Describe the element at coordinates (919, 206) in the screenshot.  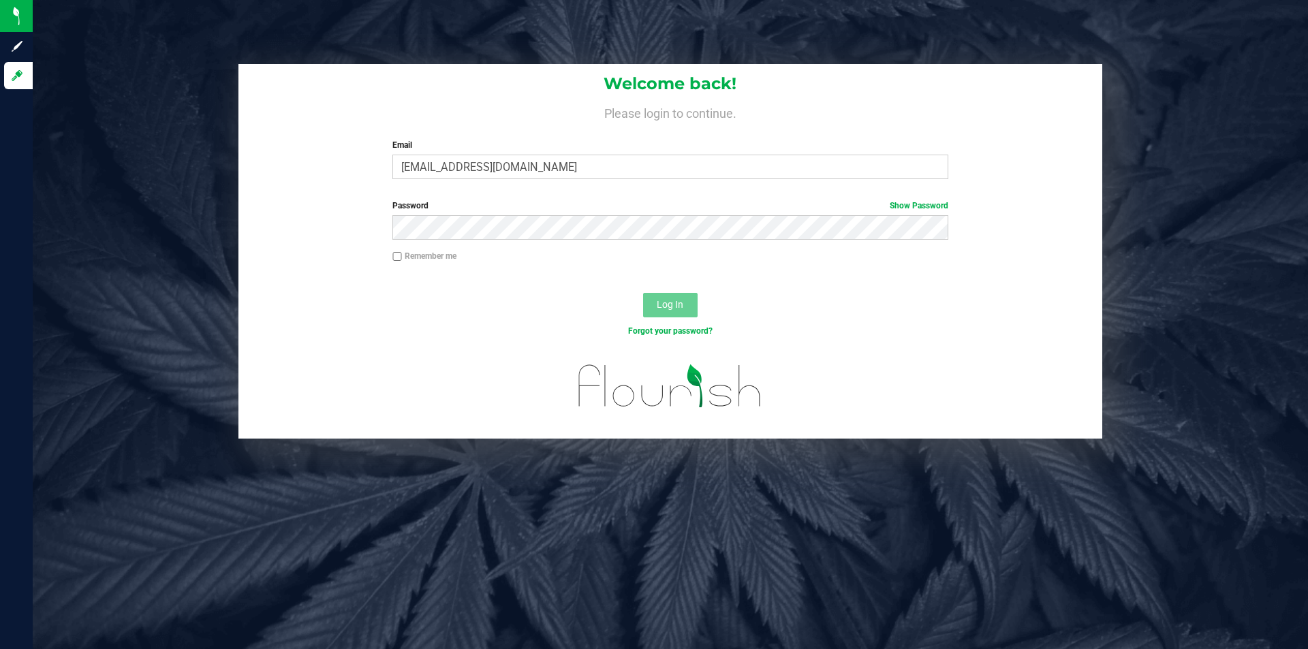
I see `a: Show Password` at that location.